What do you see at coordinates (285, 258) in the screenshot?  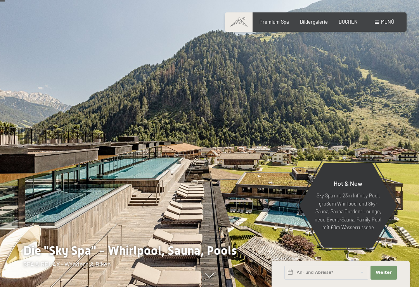 I see `span: Schnellanfrage` at bounding box center [285, 258].